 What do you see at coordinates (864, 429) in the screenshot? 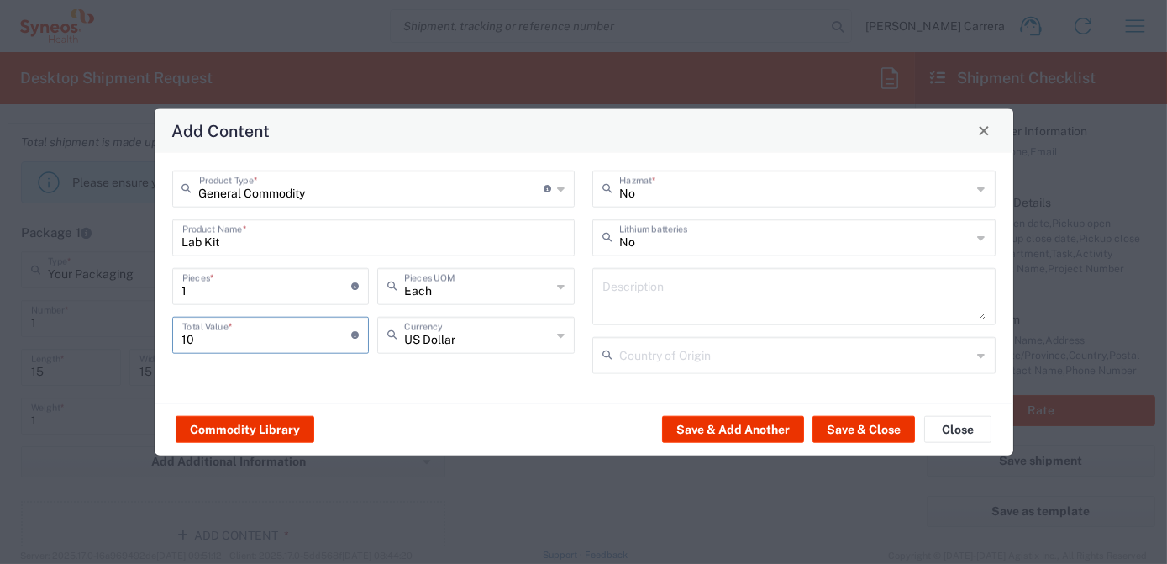
I see `button: Save & Close` at bounding box center [864, 429].